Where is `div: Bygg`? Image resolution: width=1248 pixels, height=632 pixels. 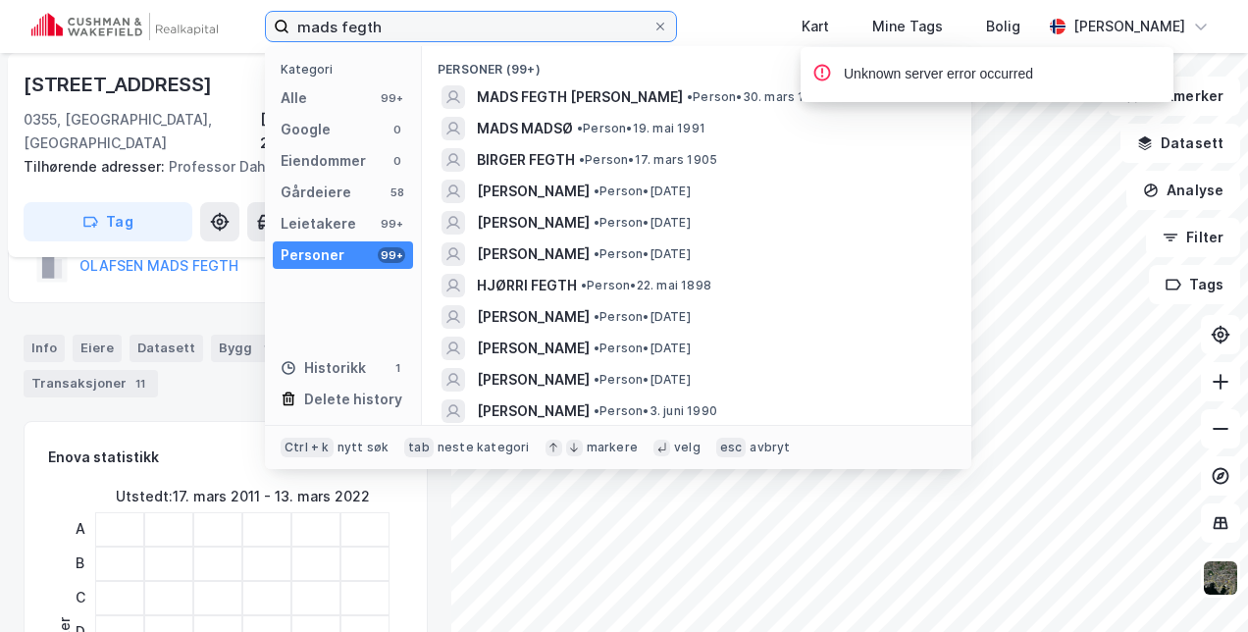 div: Bygg is located at coordinates (247, 348).